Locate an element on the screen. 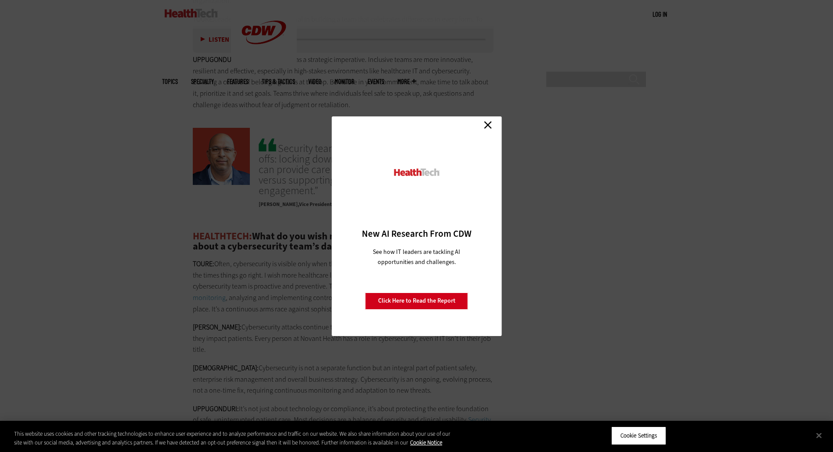  a: Click Here to Read the Report is located at coordinates (417, 301).